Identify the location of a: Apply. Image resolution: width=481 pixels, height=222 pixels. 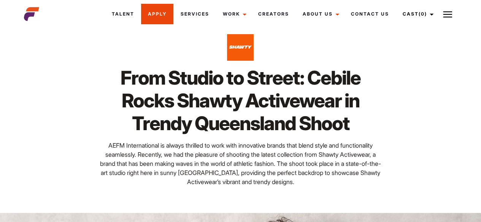
(157, 14).